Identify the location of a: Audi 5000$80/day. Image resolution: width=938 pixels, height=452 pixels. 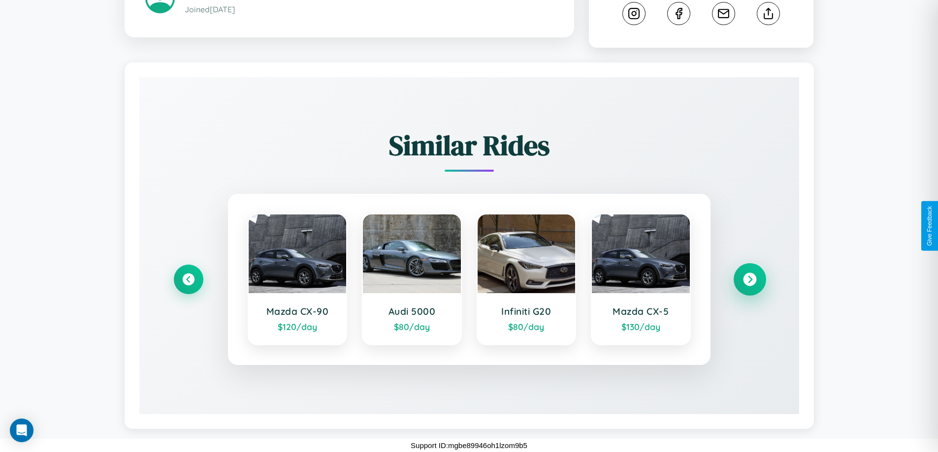
(411, 280).